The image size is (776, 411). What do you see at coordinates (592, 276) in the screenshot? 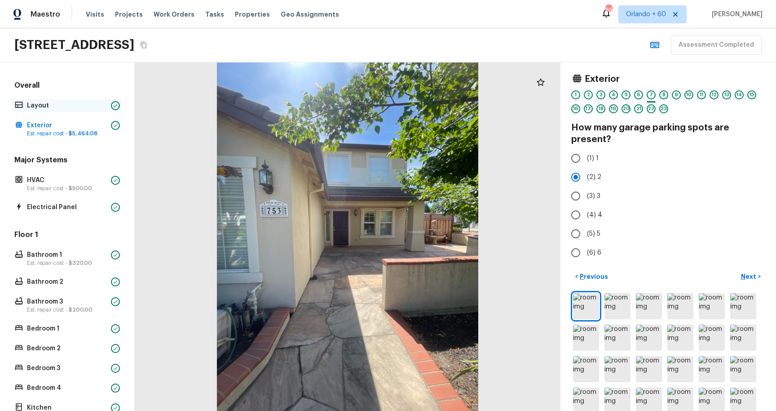
I see `button: <Previous` at bounding box center [592, 276].